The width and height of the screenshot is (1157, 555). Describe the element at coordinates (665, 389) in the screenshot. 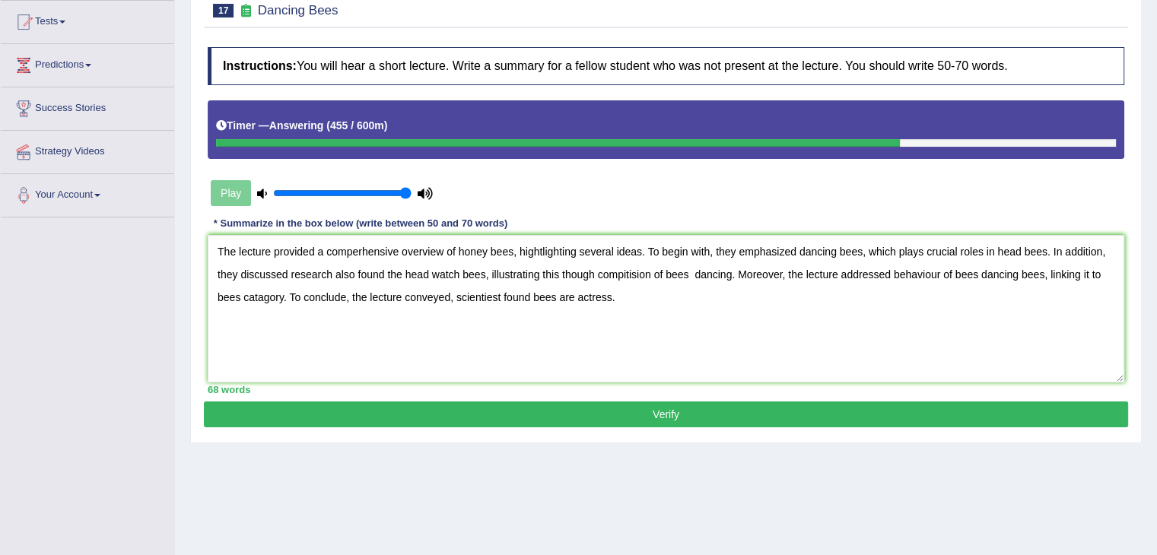

I see `div: 68 words` at that location.